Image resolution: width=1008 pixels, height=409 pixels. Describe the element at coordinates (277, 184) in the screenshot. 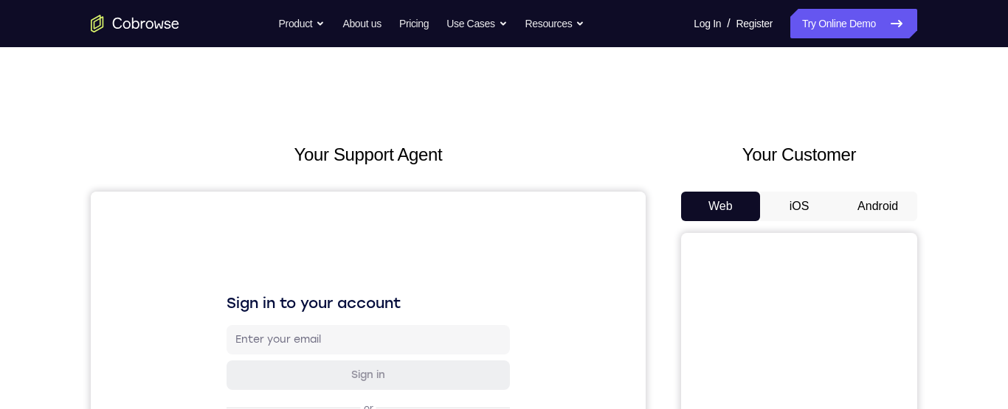

I see `button: Sign in` at that location.